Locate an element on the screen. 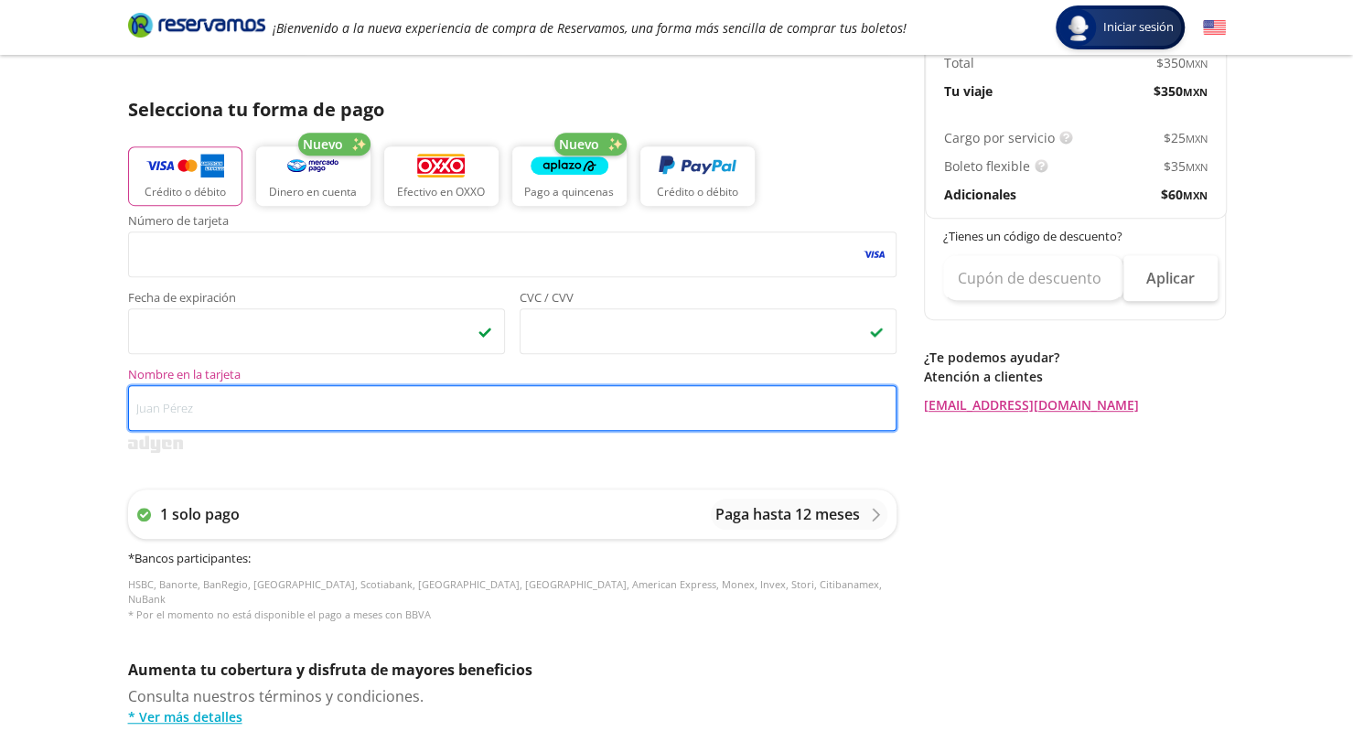 The height and width of the screenshot is (731, 1353). button: English is located at coordinates (1214, 27).